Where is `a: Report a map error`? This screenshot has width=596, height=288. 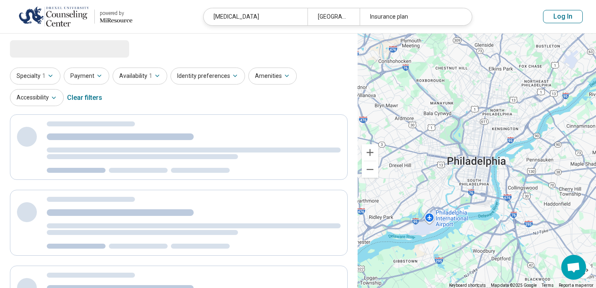
a: Report a map error is located at coordinates (576, 285).